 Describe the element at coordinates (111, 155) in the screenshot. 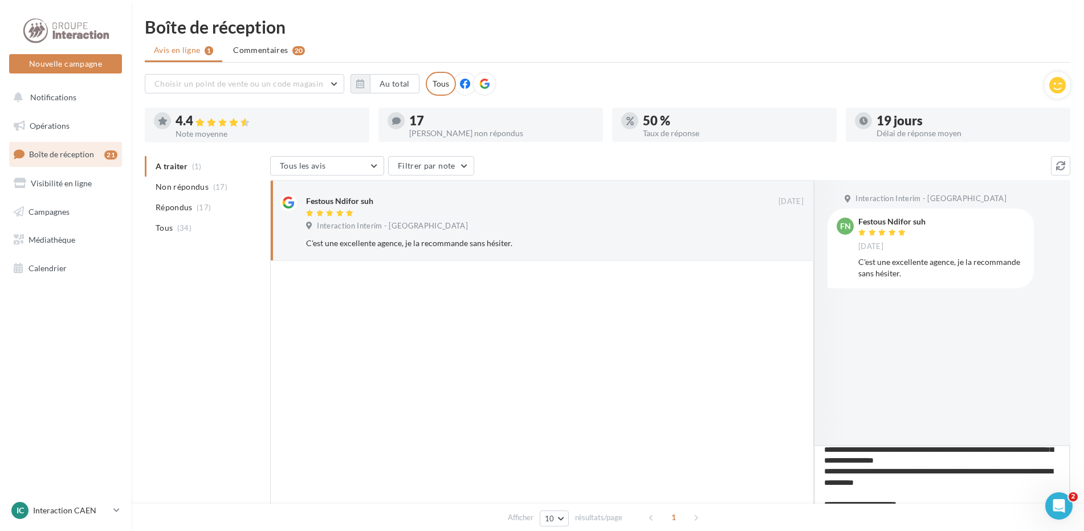

I see `div: 21` at that location.